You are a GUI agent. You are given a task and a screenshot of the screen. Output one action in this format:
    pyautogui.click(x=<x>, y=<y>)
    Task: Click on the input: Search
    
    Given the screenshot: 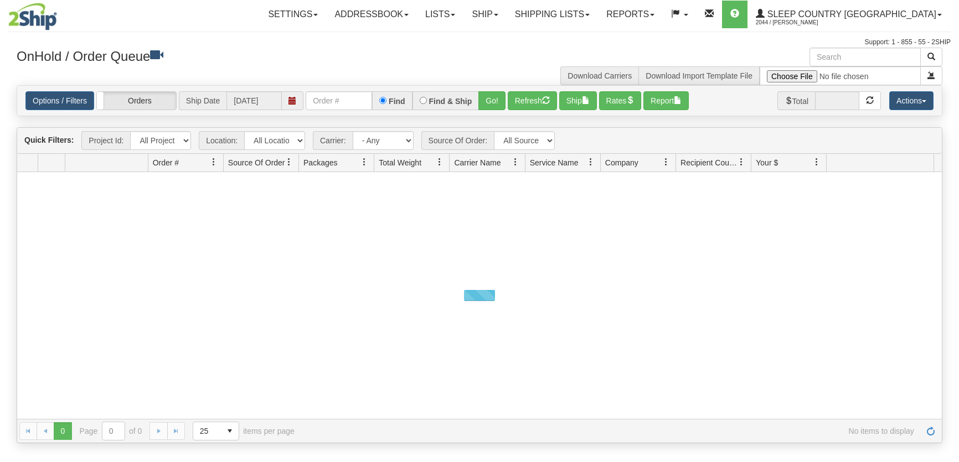 What is the action you would take?
    pyautogui.click(x=865, y=57)
    